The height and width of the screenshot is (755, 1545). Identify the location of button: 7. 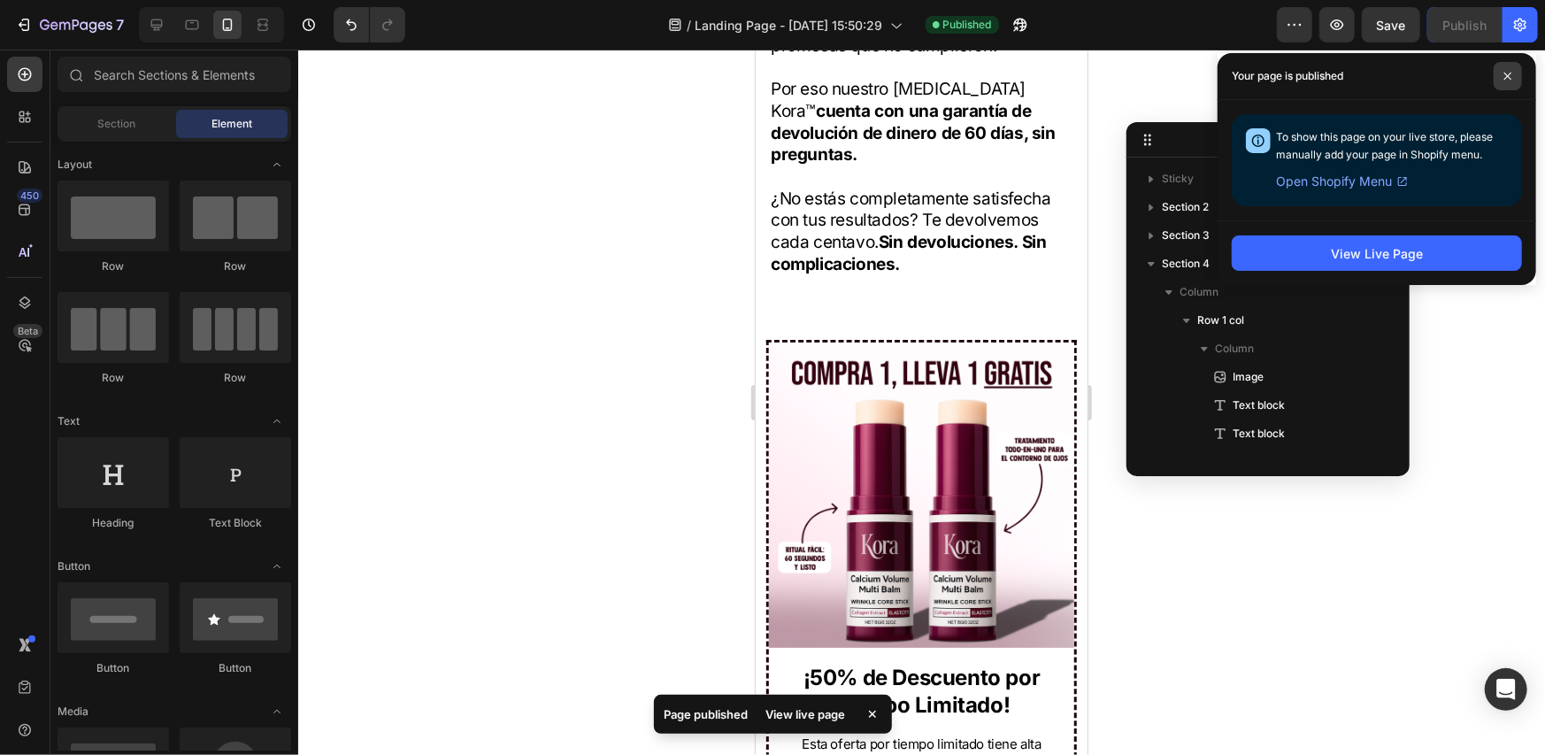
(69, 25).